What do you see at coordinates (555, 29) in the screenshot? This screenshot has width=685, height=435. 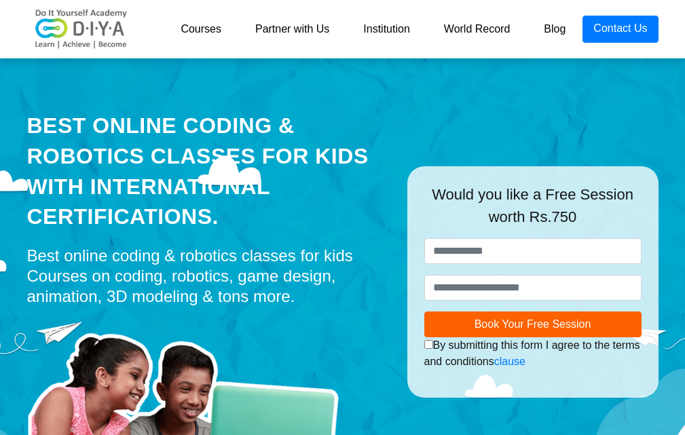 I see `a: Blog` at bounding box center [555, 29].